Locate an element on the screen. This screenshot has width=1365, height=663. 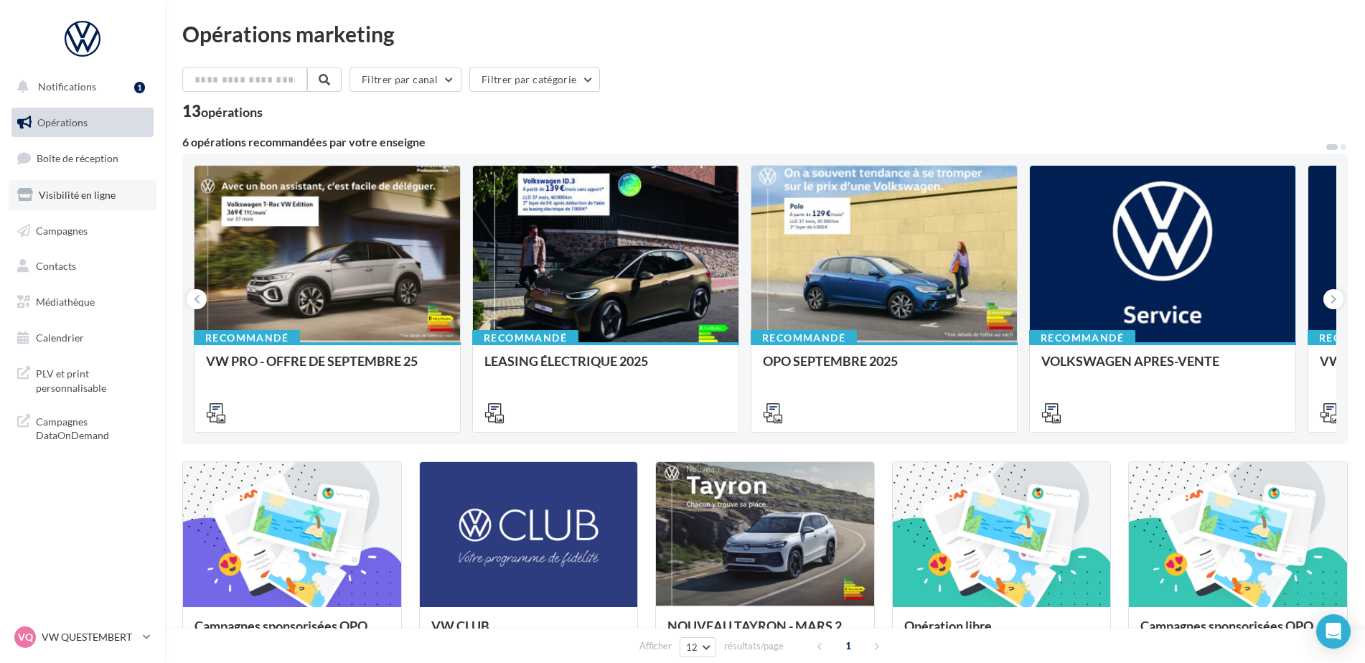
a: VQ VW QUESTEMBERT is located at coordinates (83, 637).